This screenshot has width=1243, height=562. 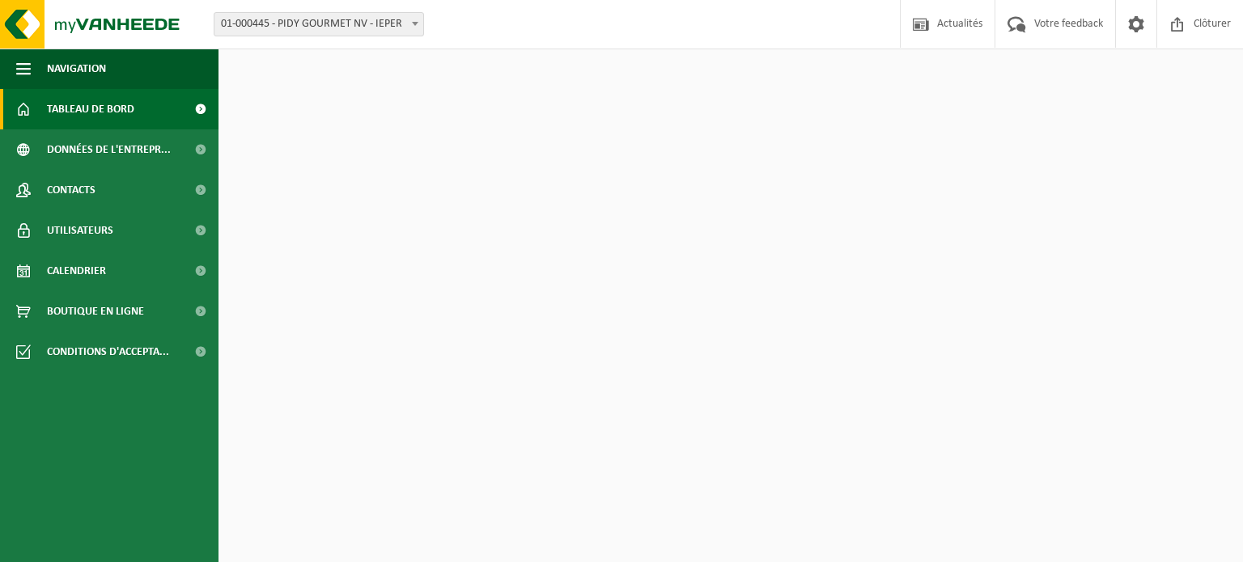 What do you see at coordinates (91, 109) in the screenshot?
I see `span: Tableau de bord` at bounding box center [91, 109].